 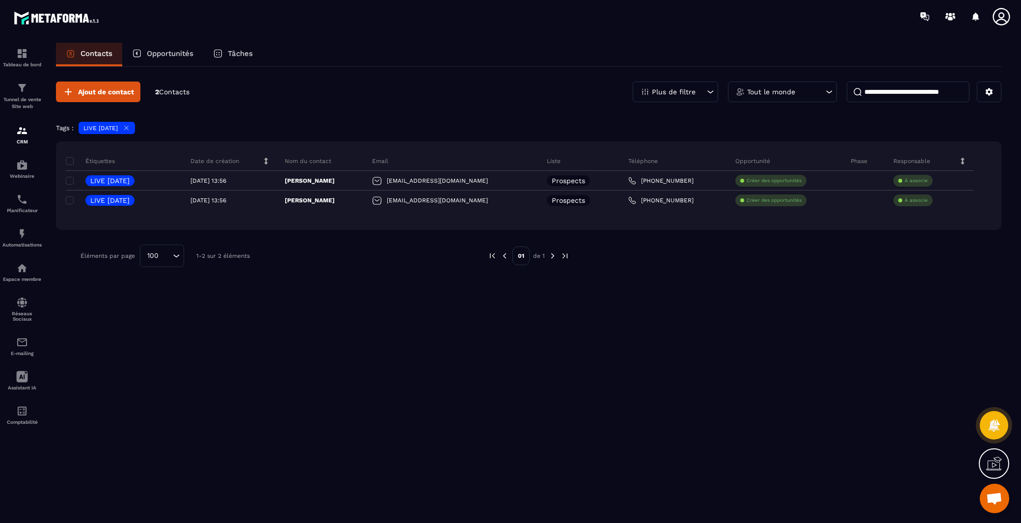 What do you see at coordinates (380, 161) in the screenshot?
I see `p: Email` at bounding box center [380, 161].